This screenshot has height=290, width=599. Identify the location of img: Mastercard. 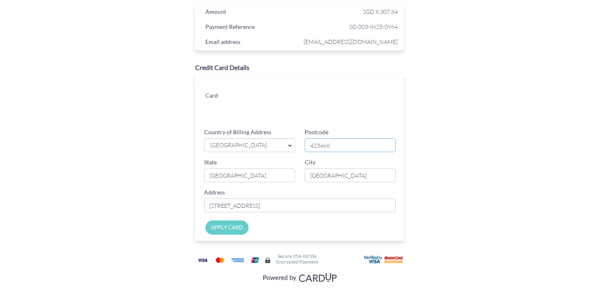
(220, 260).